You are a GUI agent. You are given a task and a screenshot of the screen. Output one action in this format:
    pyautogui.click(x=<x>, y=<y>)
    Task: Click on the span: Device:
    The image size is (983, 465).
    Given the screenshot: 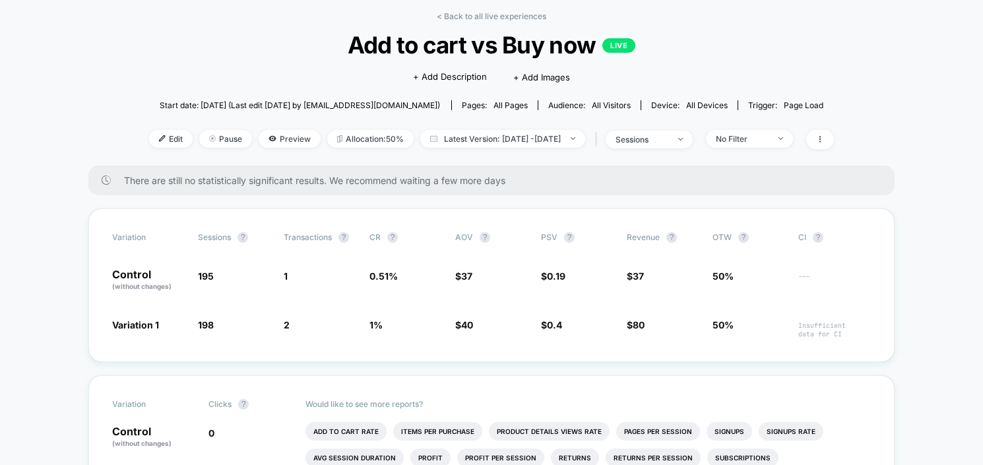 What is the action you would take?
    pyautogui.click(x=689, y=105)
    